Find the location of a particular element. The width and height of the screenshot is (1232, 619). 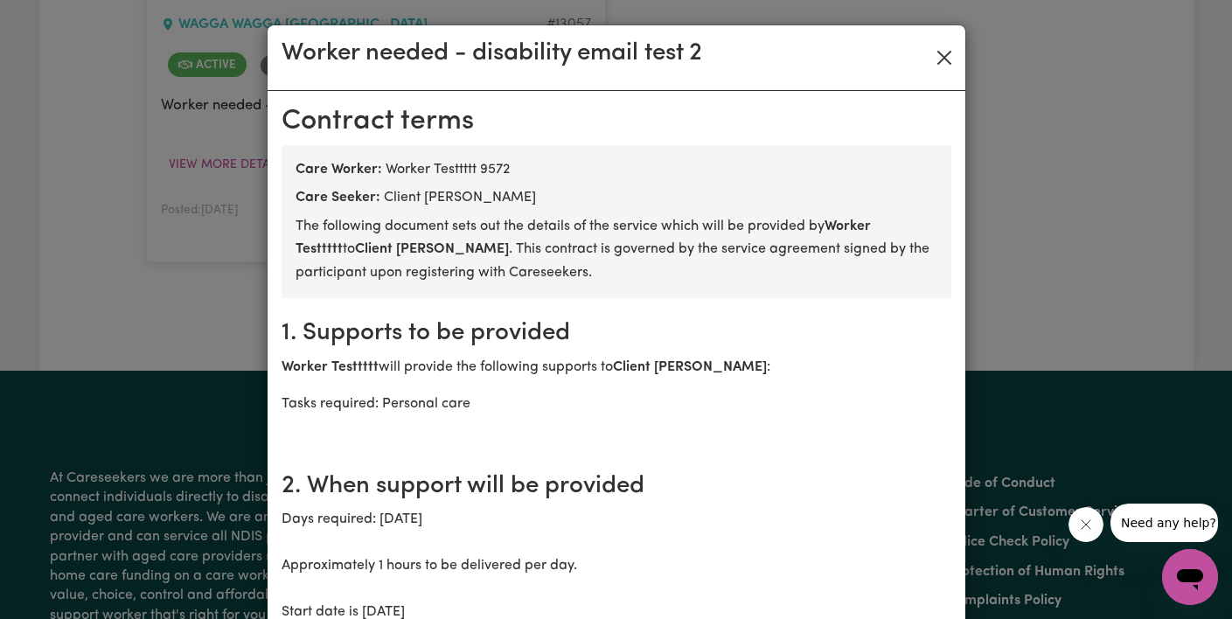

b: Care Worker: is located at coordinates (338, 170).